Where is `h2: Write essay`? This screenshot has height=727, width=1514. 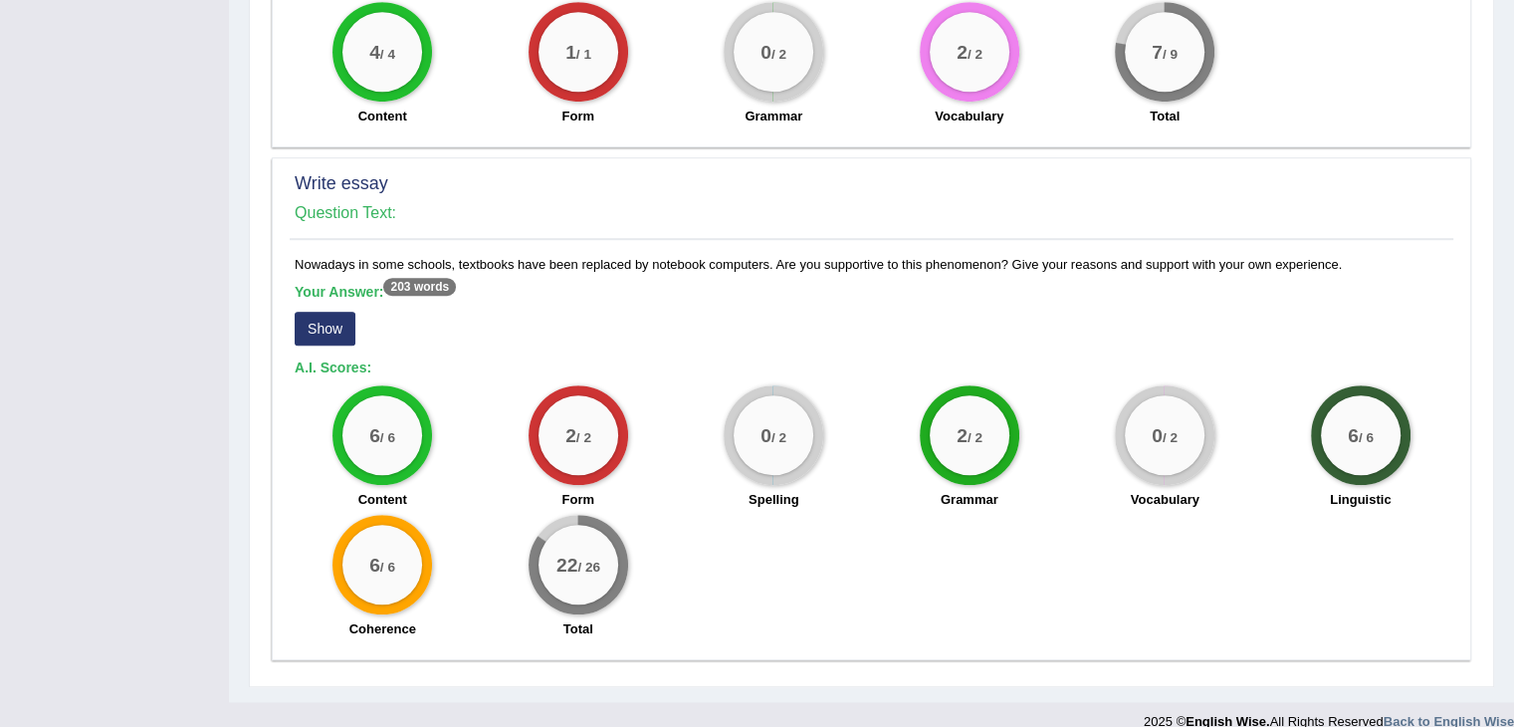 h2: Write essay is located at coordinates (871, 184).